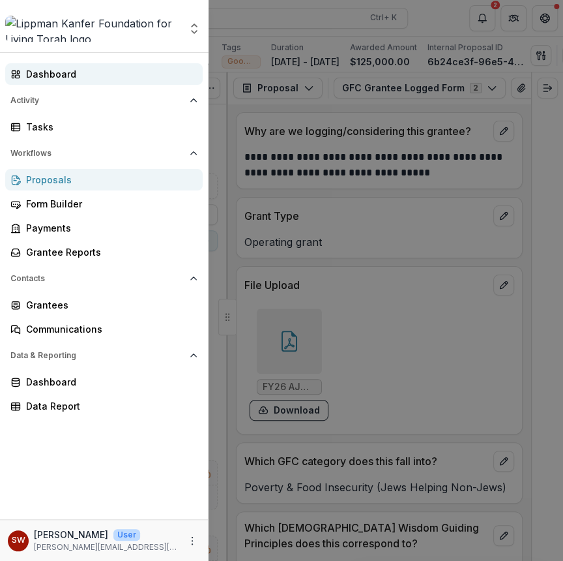 This screenshot has height=561, width=563. What do you see at coordinates (194, 29) in the screenshot?
I see `button: Open entity switcher` at bounding box center [194, 29].